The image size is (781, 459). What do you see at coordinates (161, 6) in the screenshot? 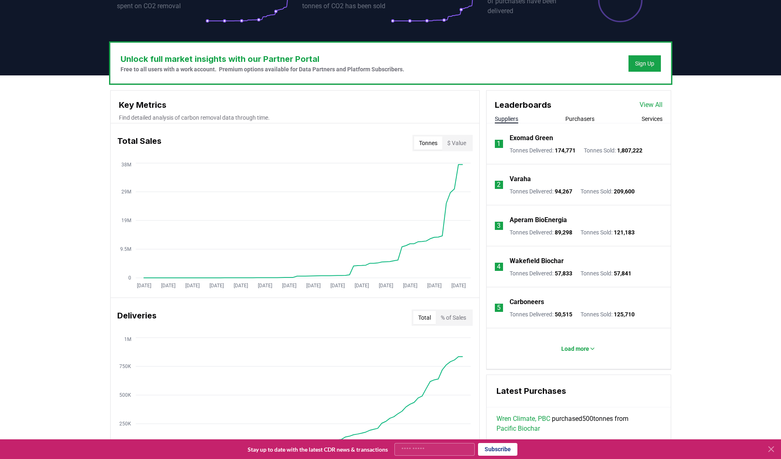
I see `p: spent on CO2 removal` at bounding box center [161, 6].